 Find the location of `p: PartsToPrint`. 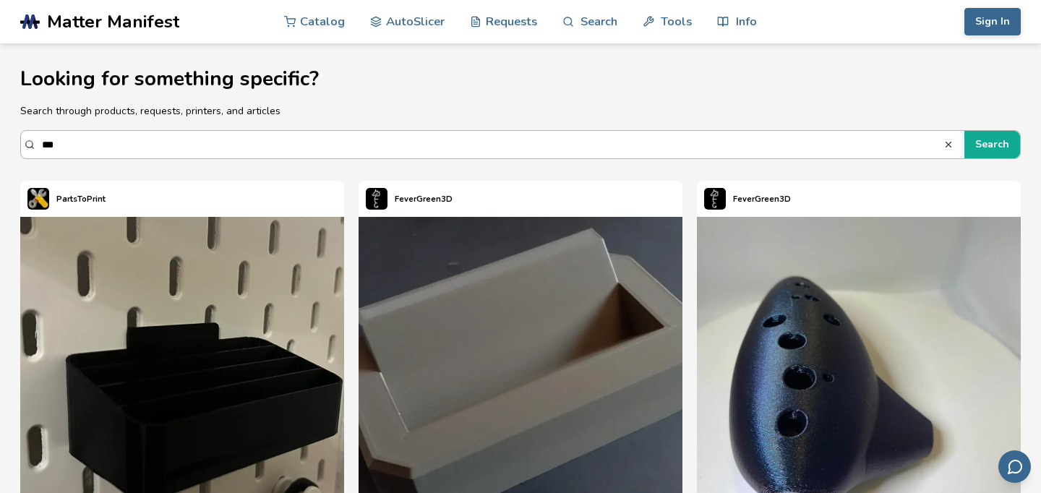

p: PartsToPrint is located at coordinates (81, 199).